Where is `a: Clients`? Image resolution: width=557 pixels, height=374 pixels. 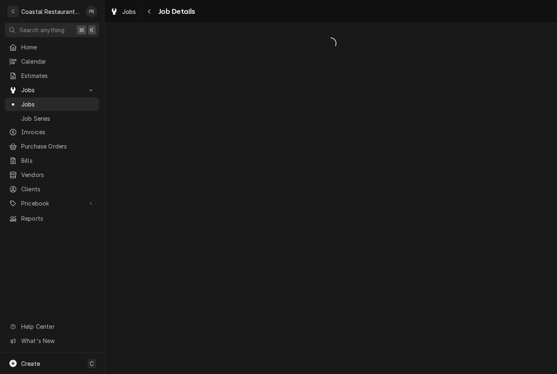 a: Clients is located at coordinates (52, 189).